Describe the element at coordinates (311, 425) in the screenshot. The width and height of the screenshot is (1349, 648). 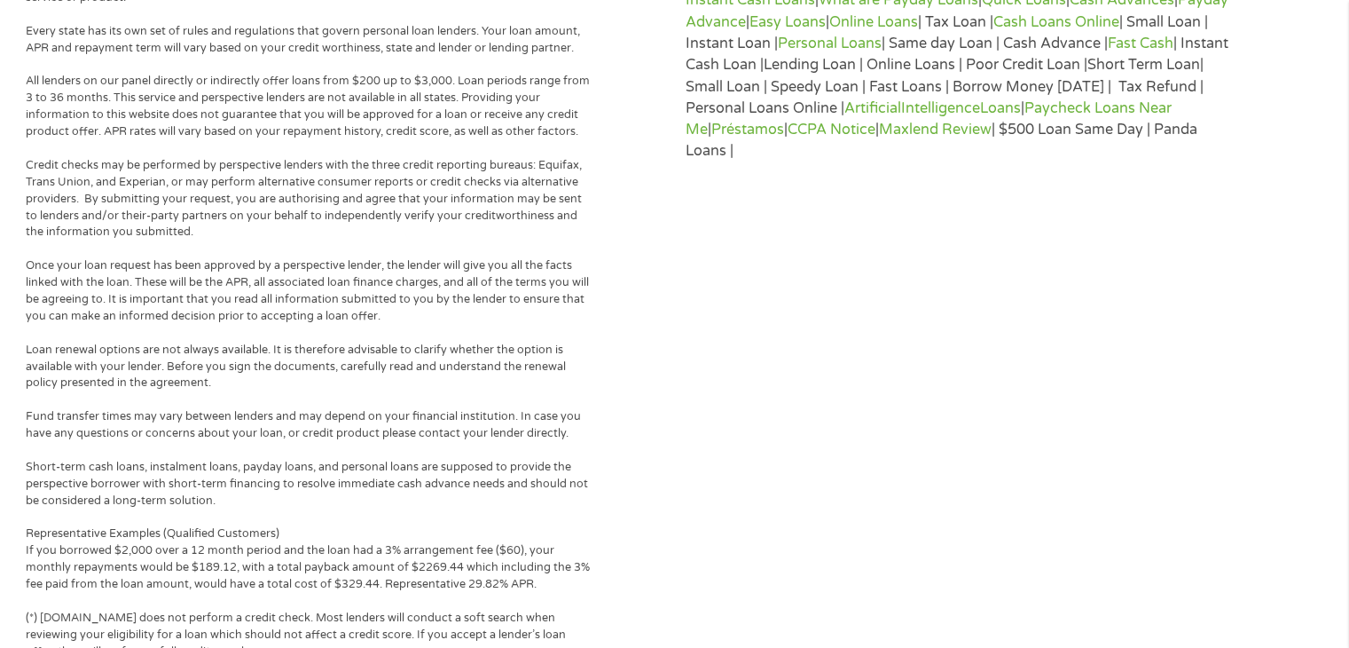
I see `p: Fund transfer times may vary between lenders and may depend on your financial institution. In cas...` at that location.